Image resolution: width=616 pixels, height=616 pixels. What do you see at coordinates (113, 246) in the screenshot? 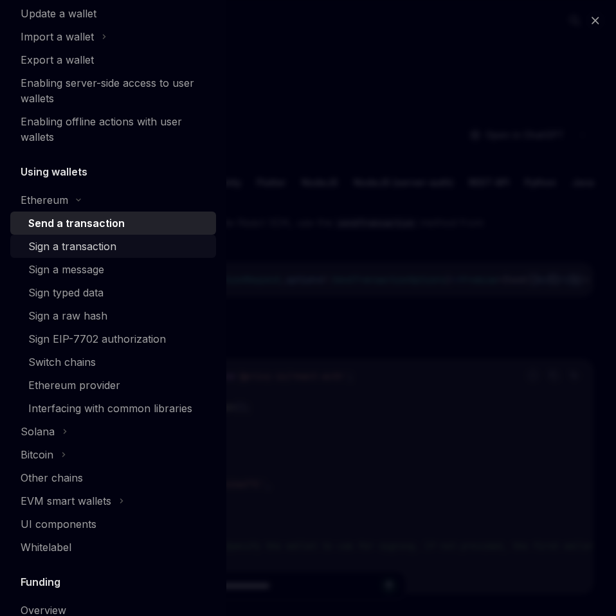
I see `a: Sign a transaction` at bounding box center [113, 246].